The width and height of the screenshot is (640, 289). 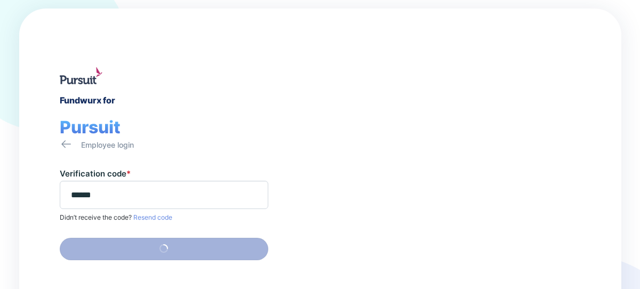 What do you see at coordinates (88, 100) in the screenshot?
I see `div: Fundwurx for` at bounding box center [88, 100].